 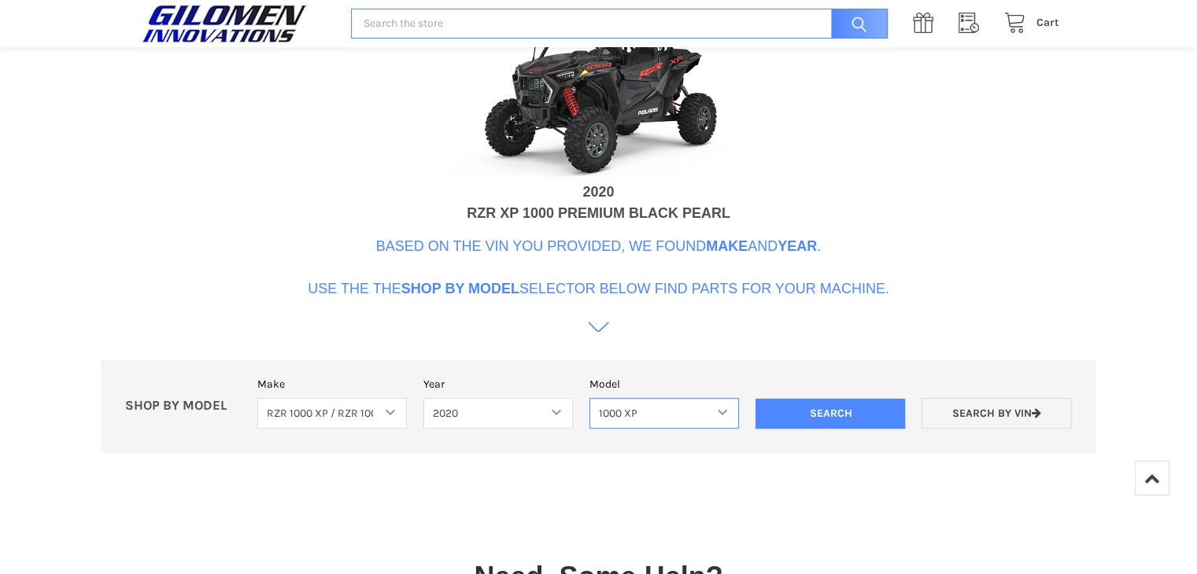 I want to click on b: Make, so click(x=726, y=246).